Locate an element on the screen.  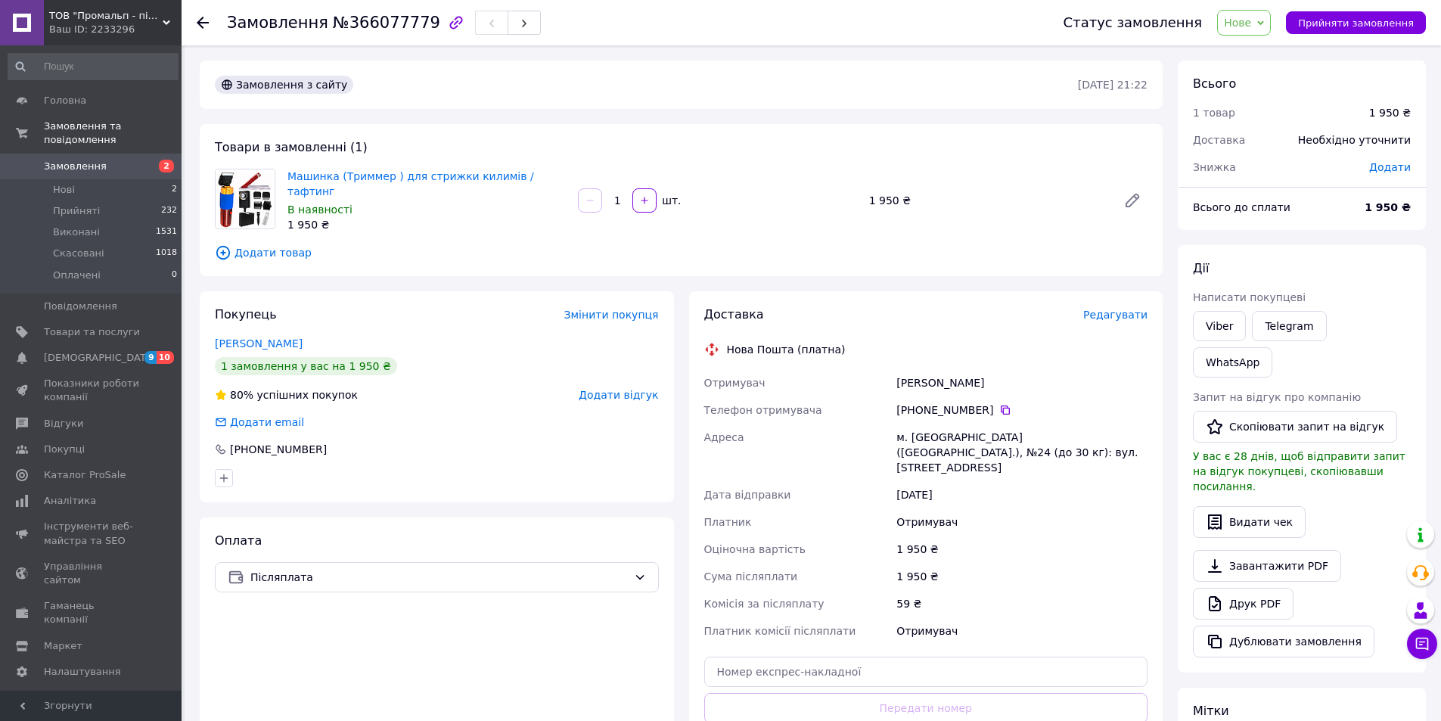
span: Головна is located at coordinates (65, 101).